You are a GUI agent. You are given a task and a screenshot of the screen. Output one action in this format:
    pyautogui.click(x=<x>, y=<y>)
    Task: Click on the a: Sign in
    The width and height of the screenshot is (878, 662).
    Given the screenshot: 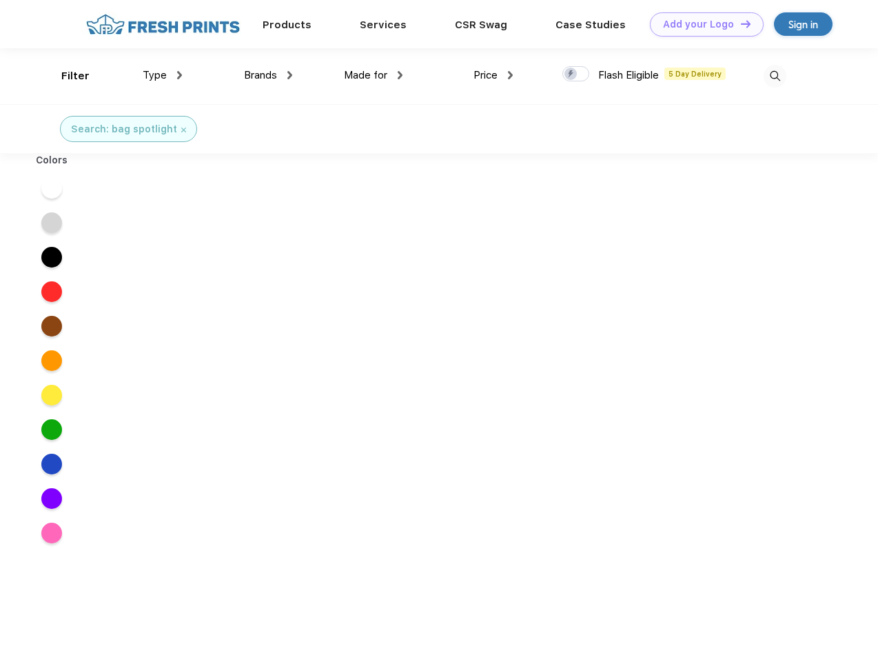 What is the action you would take?
    pyautogui.click(x=803, y=24)
    